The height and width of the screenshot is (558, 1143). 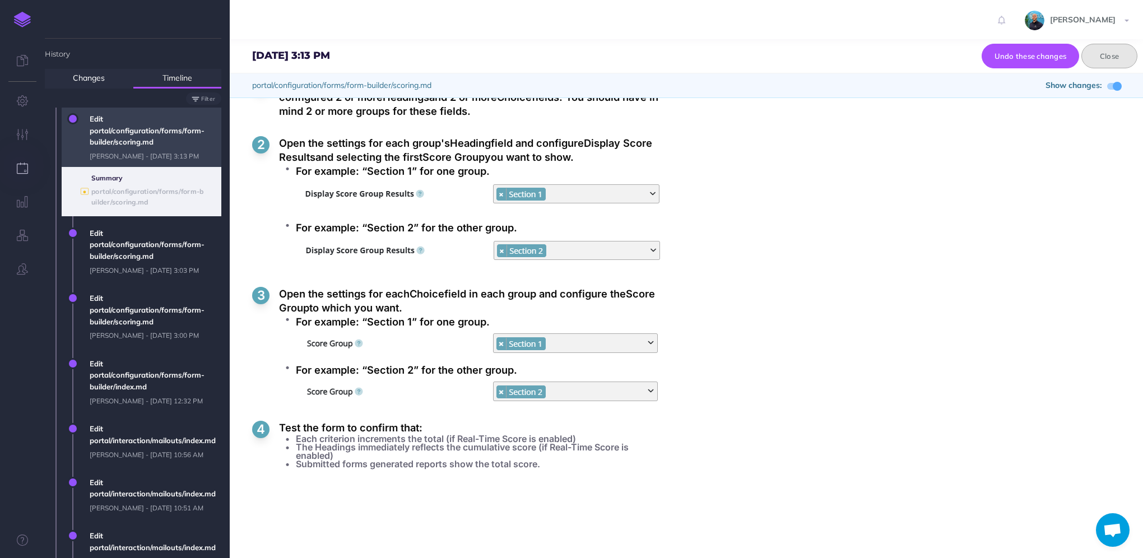 What do you see at coordinates (465, 150) in the screenshot?
I see `strong: Display Score Results` at bounding box center [465, 150].